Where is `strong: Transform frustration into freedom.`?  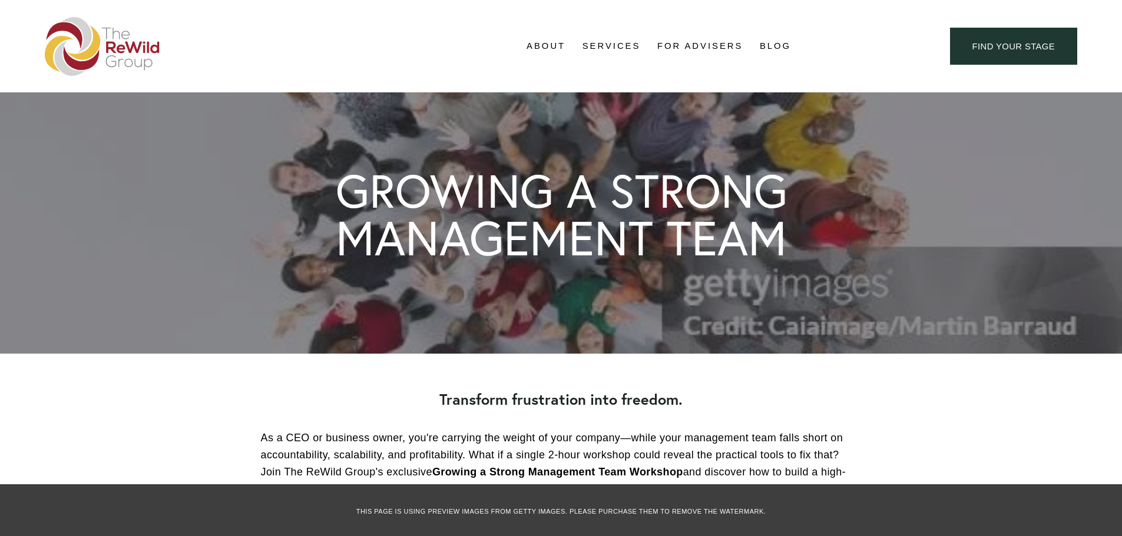
strong: Transform frustration into freedom. is located at coordinates (561, 399).